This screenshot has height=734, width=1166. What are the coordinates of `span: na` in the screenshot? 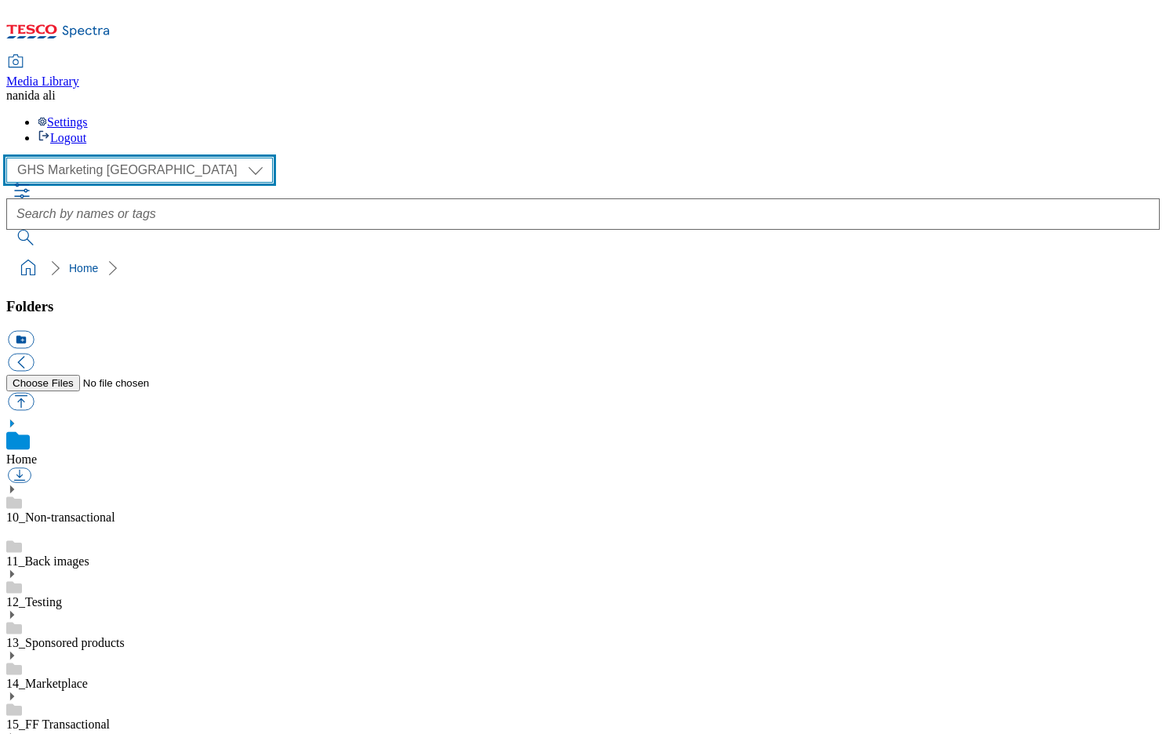 It's located at (12, 95).